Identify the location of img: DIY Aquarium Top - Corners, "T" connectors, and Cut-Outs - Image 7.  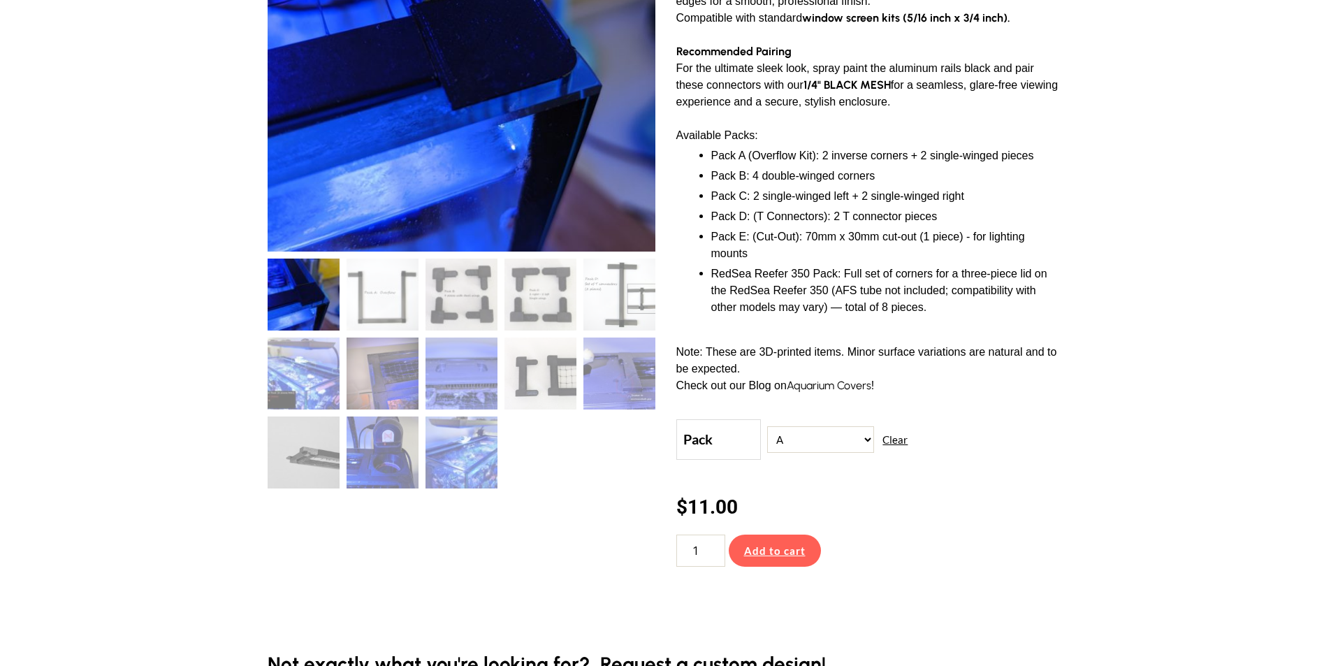
(382, 373).